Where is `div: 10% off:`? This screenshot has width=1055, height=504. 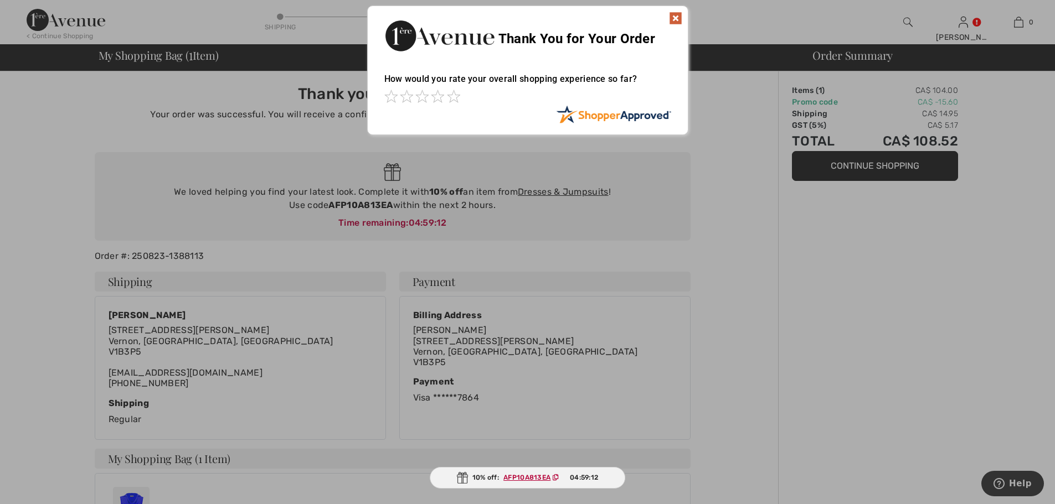
div: 10% off: is located at coordinates (528, 478).